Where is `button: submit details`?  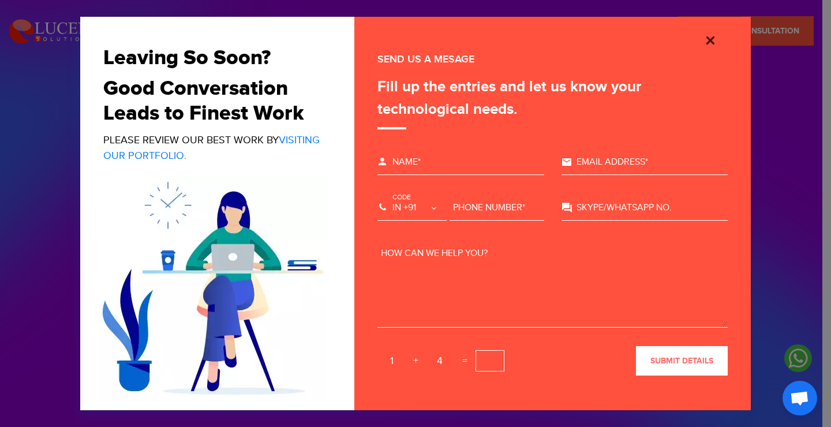 button: submit details is located at coordinates (682, 360).